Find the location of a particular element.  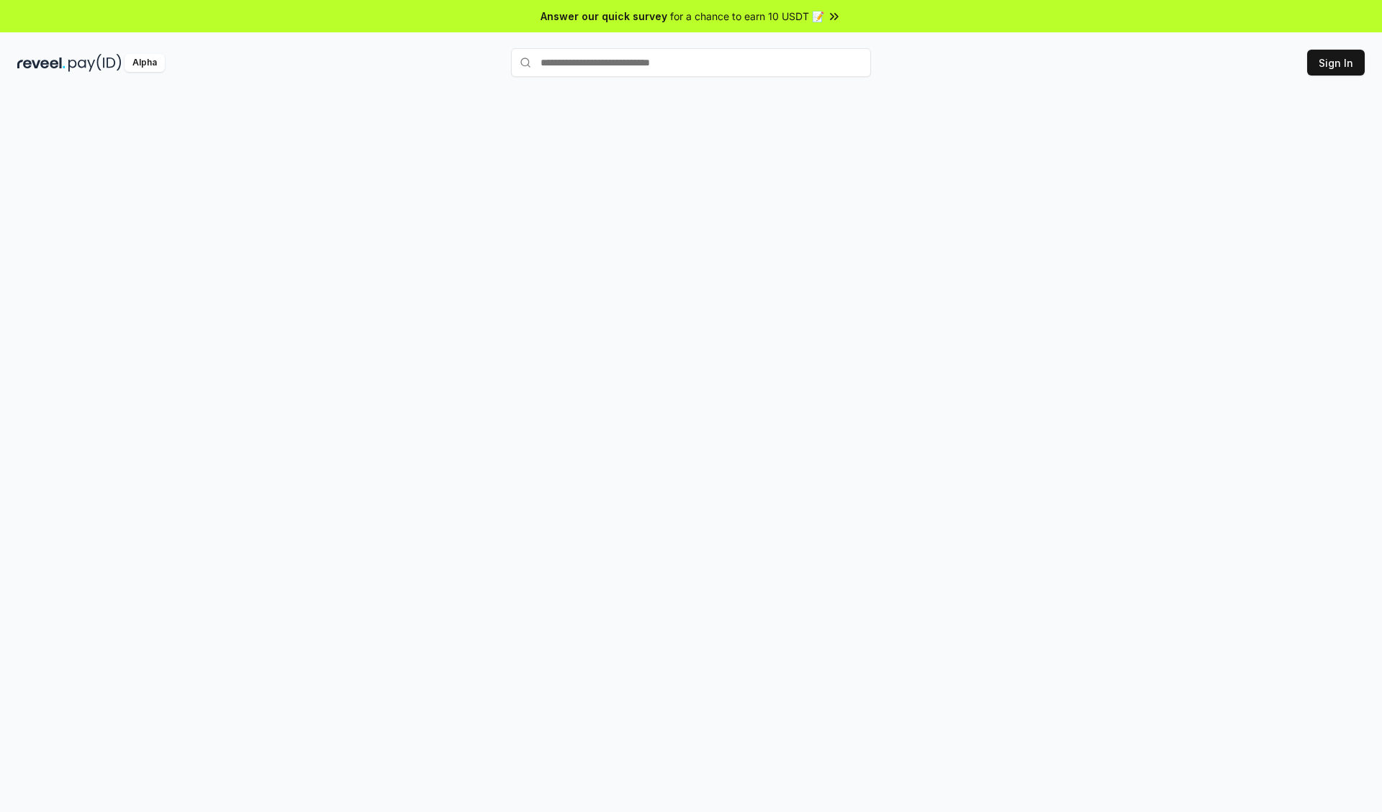

div: Alpha is located at coordinates (145, 63).